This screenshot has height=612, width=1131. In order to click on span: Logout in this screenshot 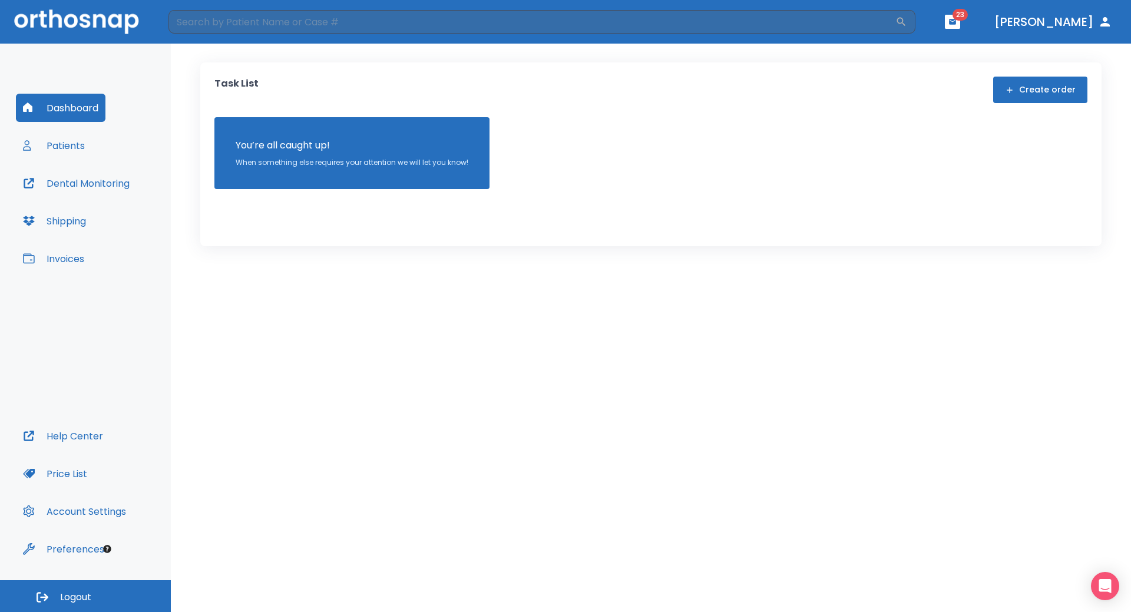, I will do `click(75, 597)`.